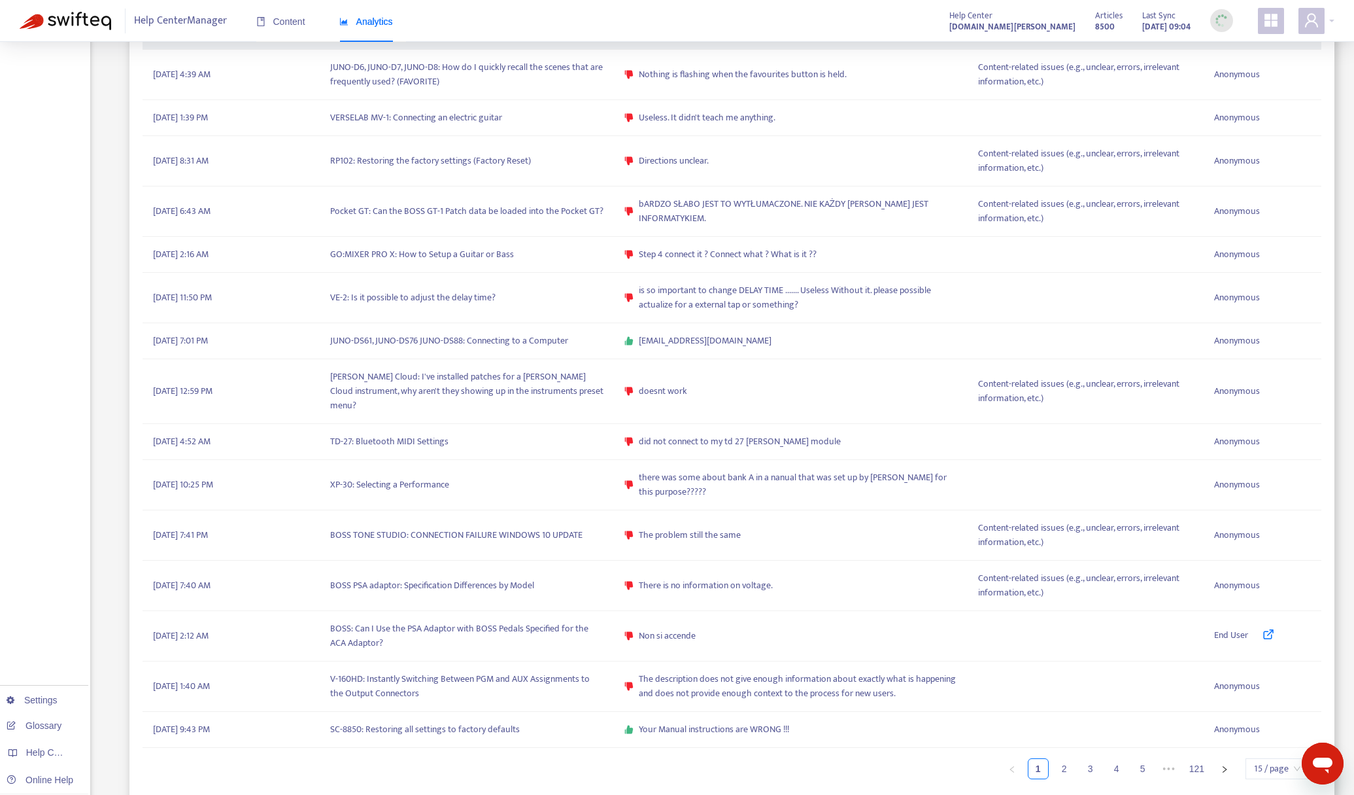 The width and height of the screenshot is (1354, 795). Describe the element at coordinates (1117, 768) in the screenshot. I see `li: 4` at that location.